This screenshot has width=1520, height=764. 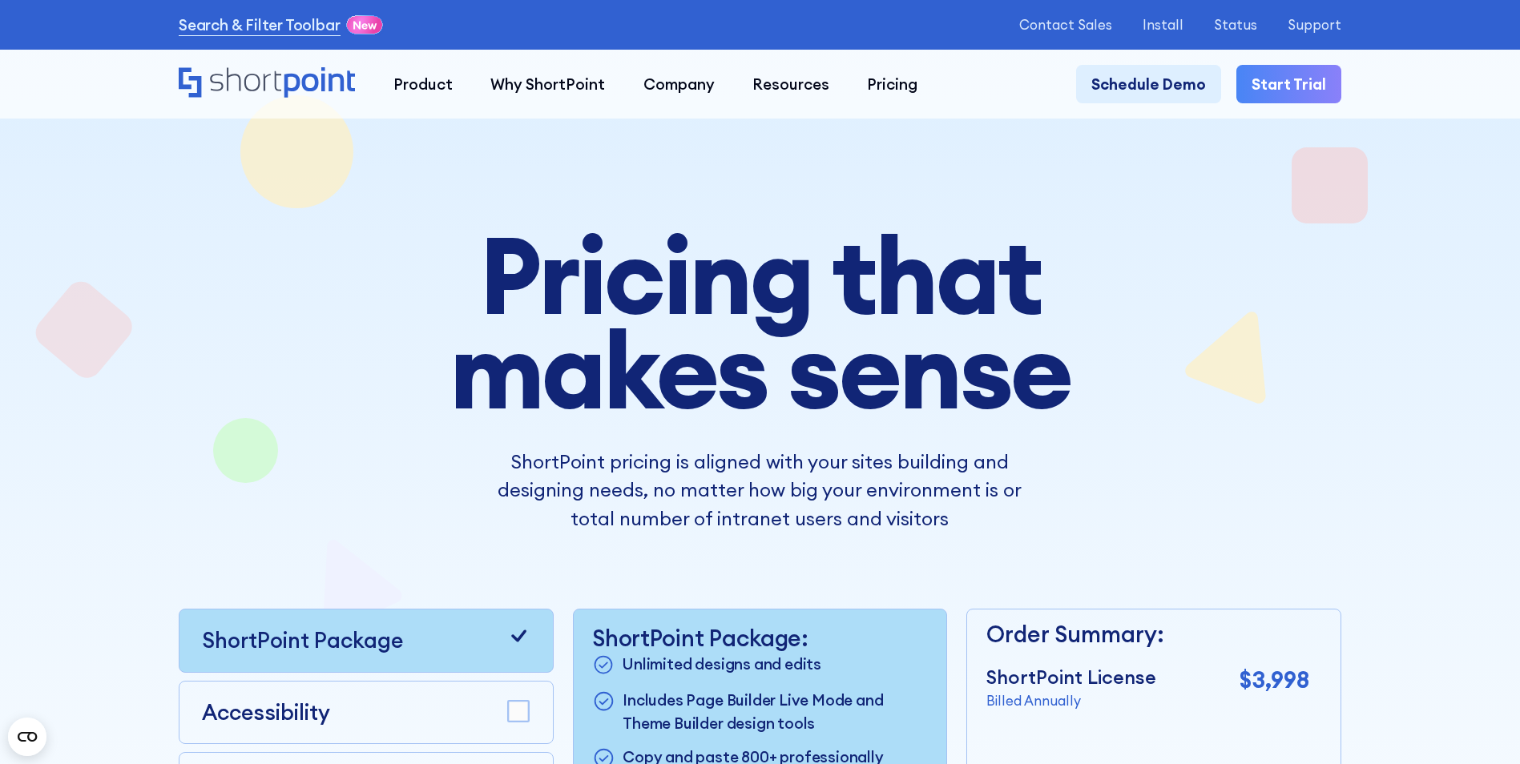 I want to click on p: Billed Annually, so click(x=1071, y=701).